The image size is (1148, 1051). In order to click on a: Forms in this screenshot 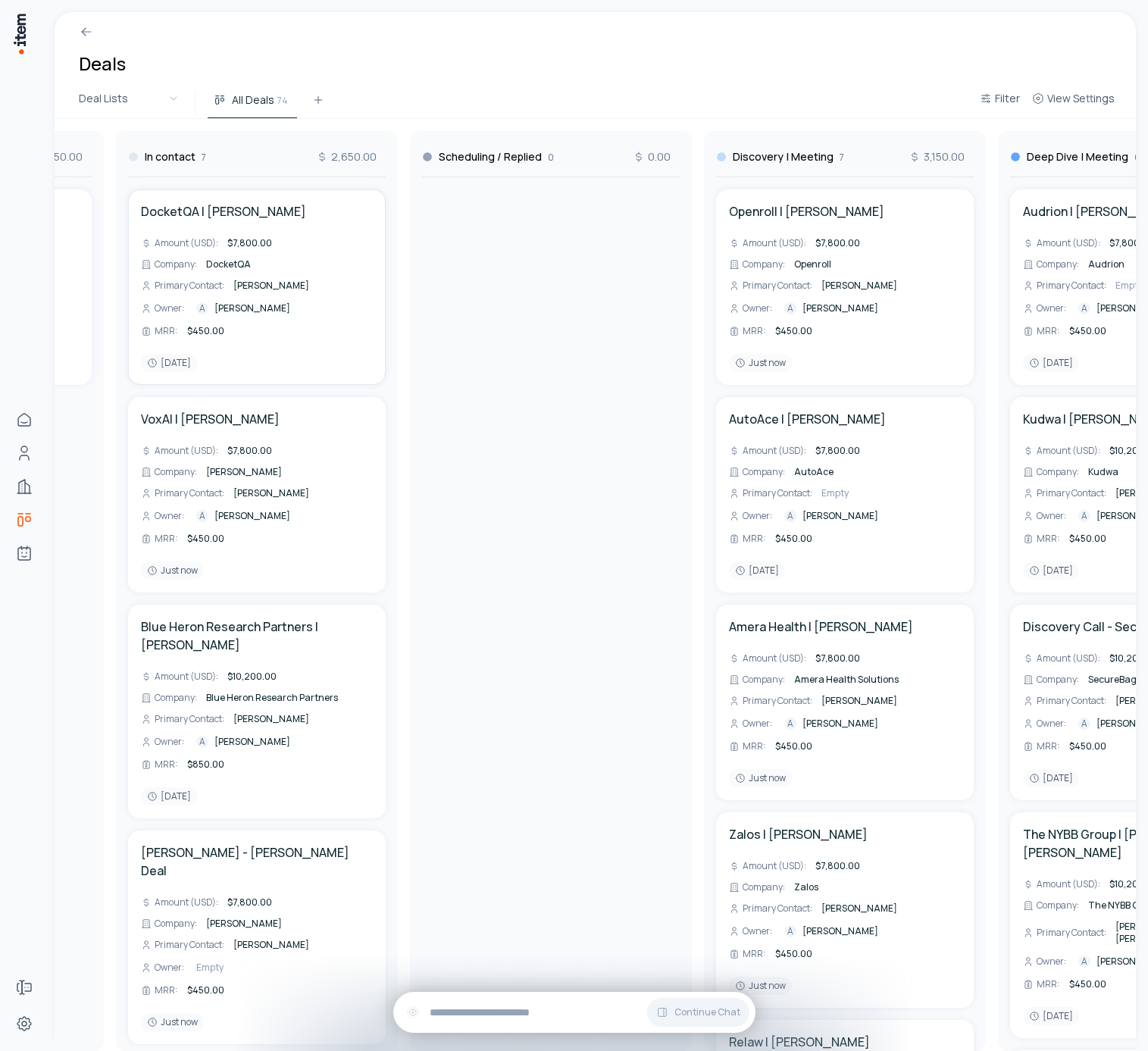, I will do `click(24, 987)`.